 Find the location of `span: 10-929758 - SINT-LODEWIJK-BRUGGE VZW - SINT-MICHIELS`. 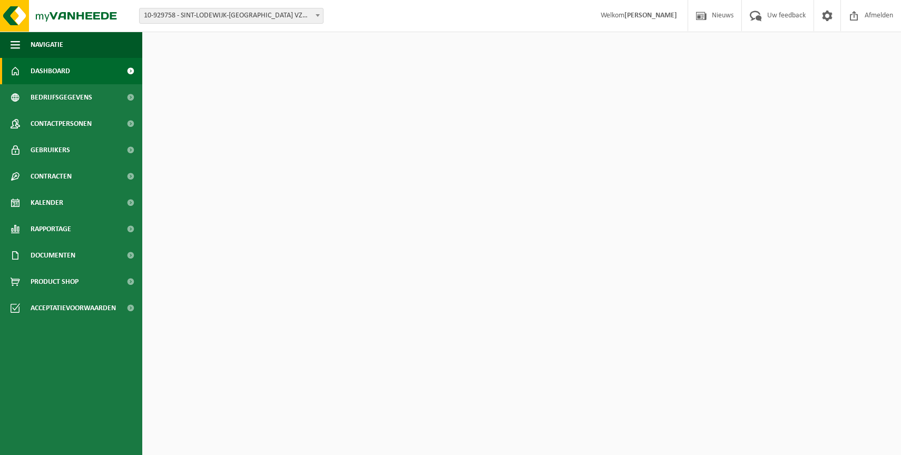

span: 10-929758 - SINT-LODEWIJK-BRUGGE VZW - SINT-MICHIELS is located at coordinates (231, 16).